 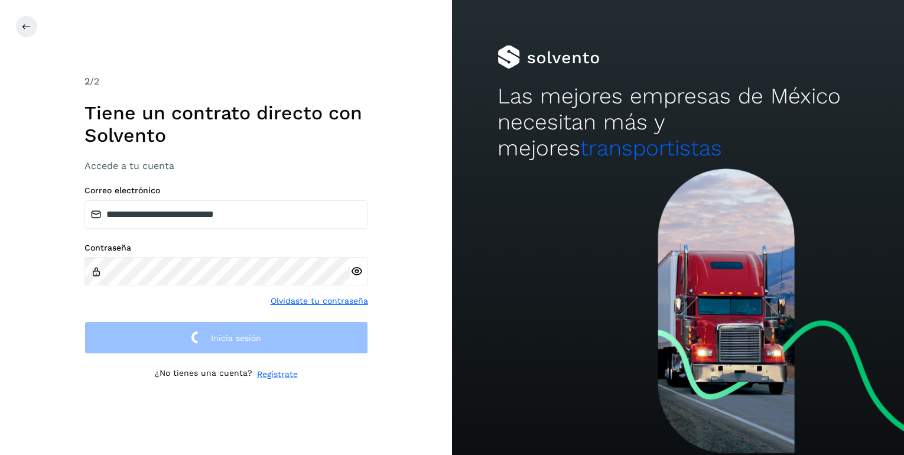 What do you see at coordinates (87, 81) in the screenshot?
I see `span: 2` at bounding box center [87, 81].